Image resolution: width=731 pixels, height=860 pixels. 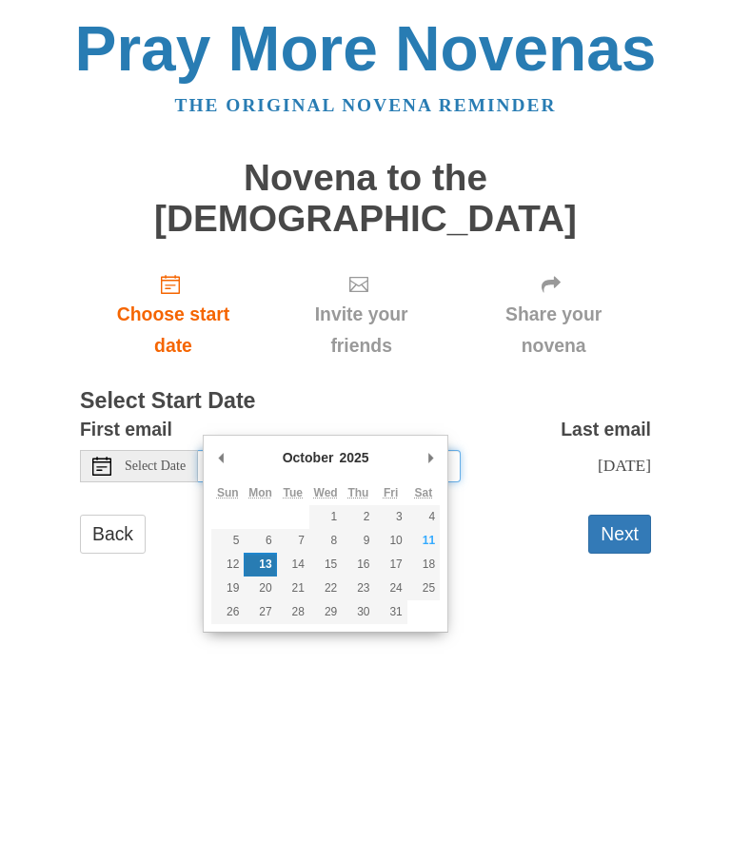 I want to click on button: 17, so click(x=391, y=564).